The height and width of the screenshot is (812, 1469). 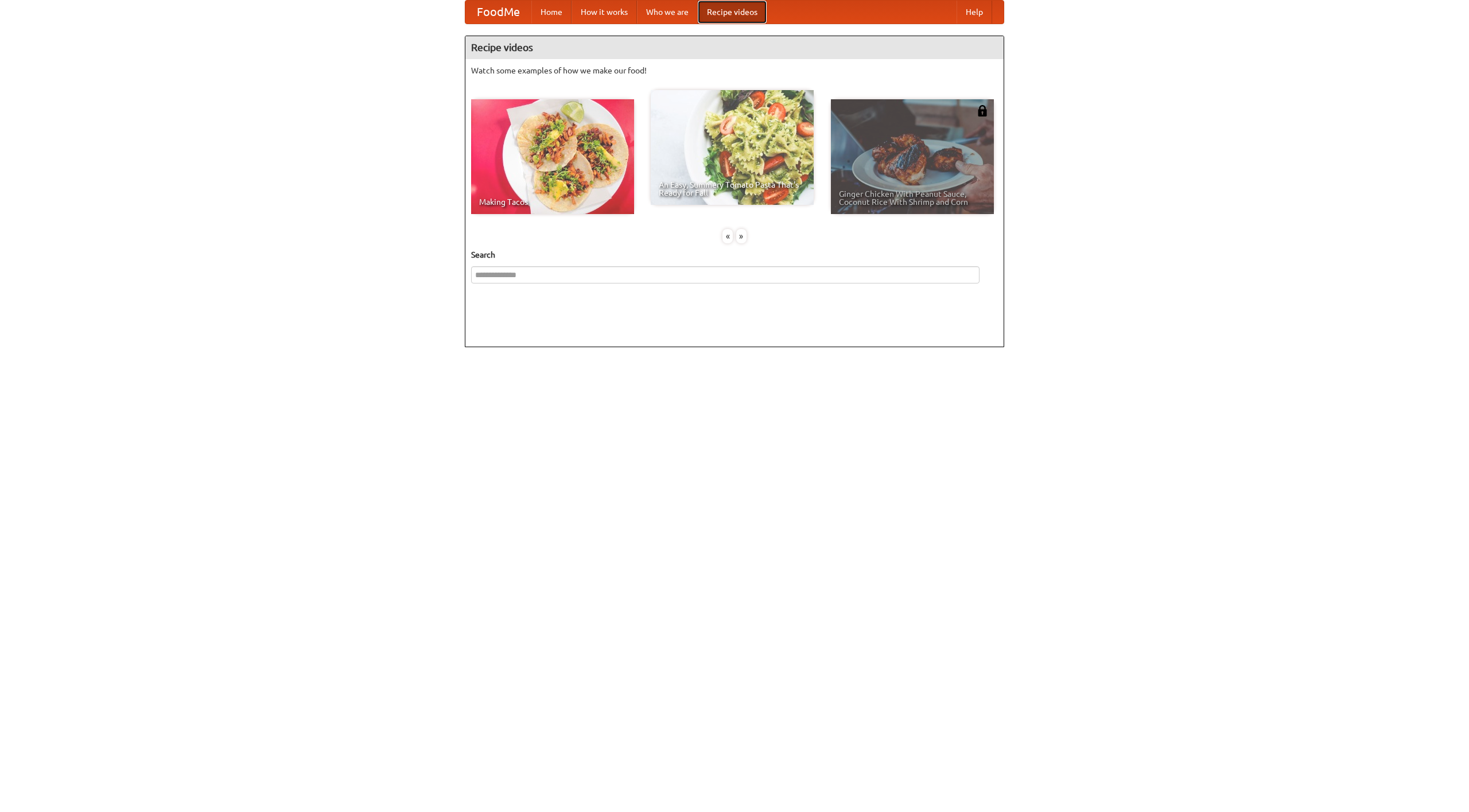 What do you see at coordinates (732, 12) in the screenshot?
I see `a: Recipe videos` at bounding box center [732, 12].